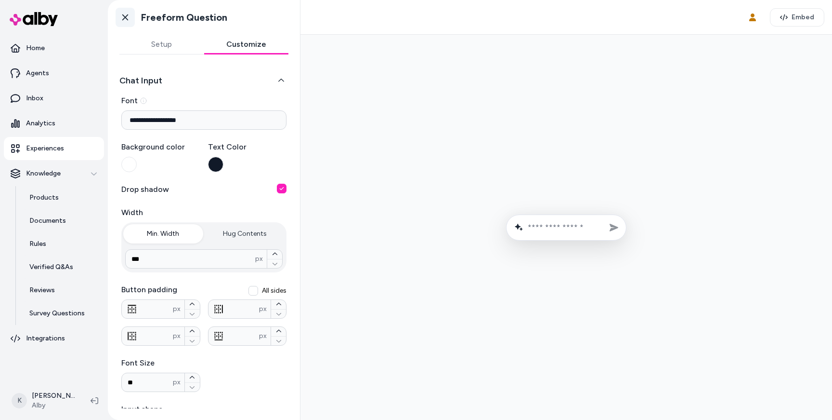 This screenshot has height=420, width=832. Describe the element at coordinates (163, 234) in the screenshot. I see `button: Min. Width` at that location.